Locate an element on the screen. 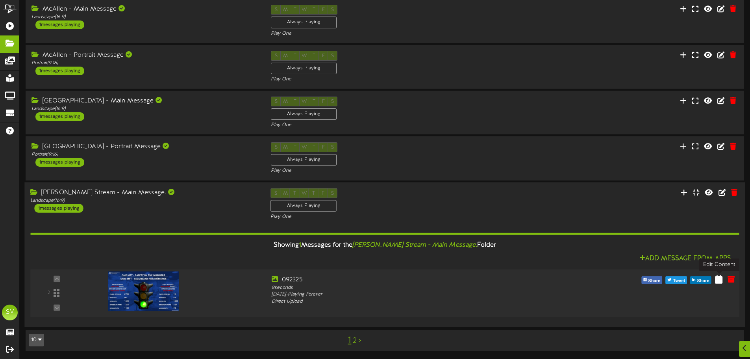  div: SV is located at coordinates (10, 312).